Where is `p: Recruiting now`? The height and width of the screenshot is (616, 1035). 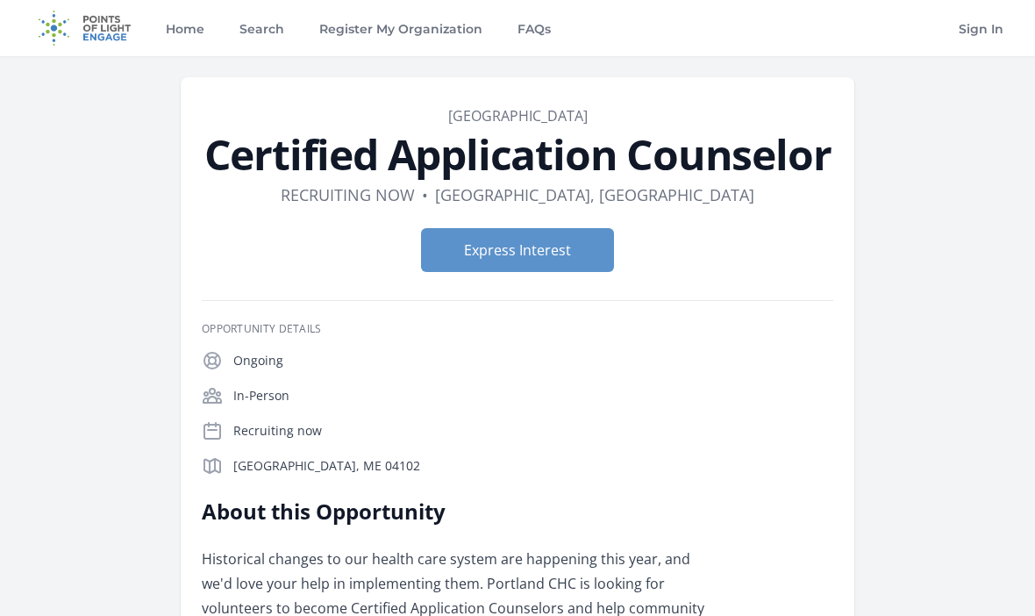 p: Recruiting now is located at coordinates (533, 431).